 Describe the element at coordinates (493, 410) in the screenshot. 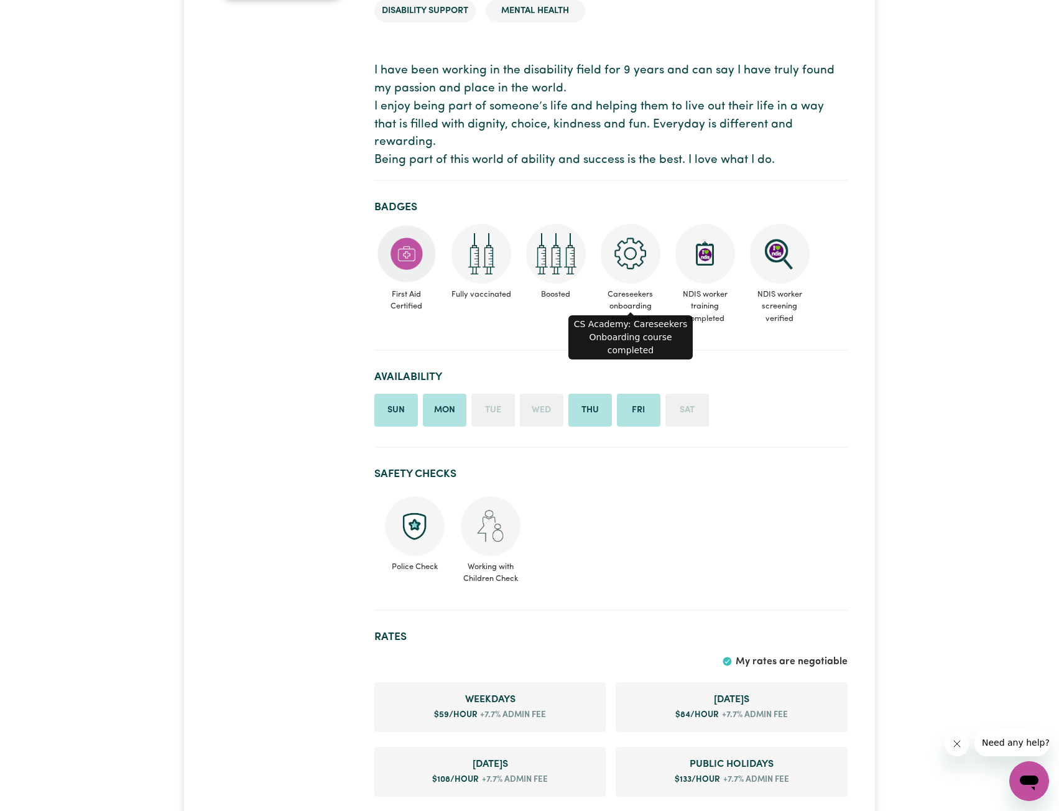

I see `li: Unavailable on Tuesday` at that location.